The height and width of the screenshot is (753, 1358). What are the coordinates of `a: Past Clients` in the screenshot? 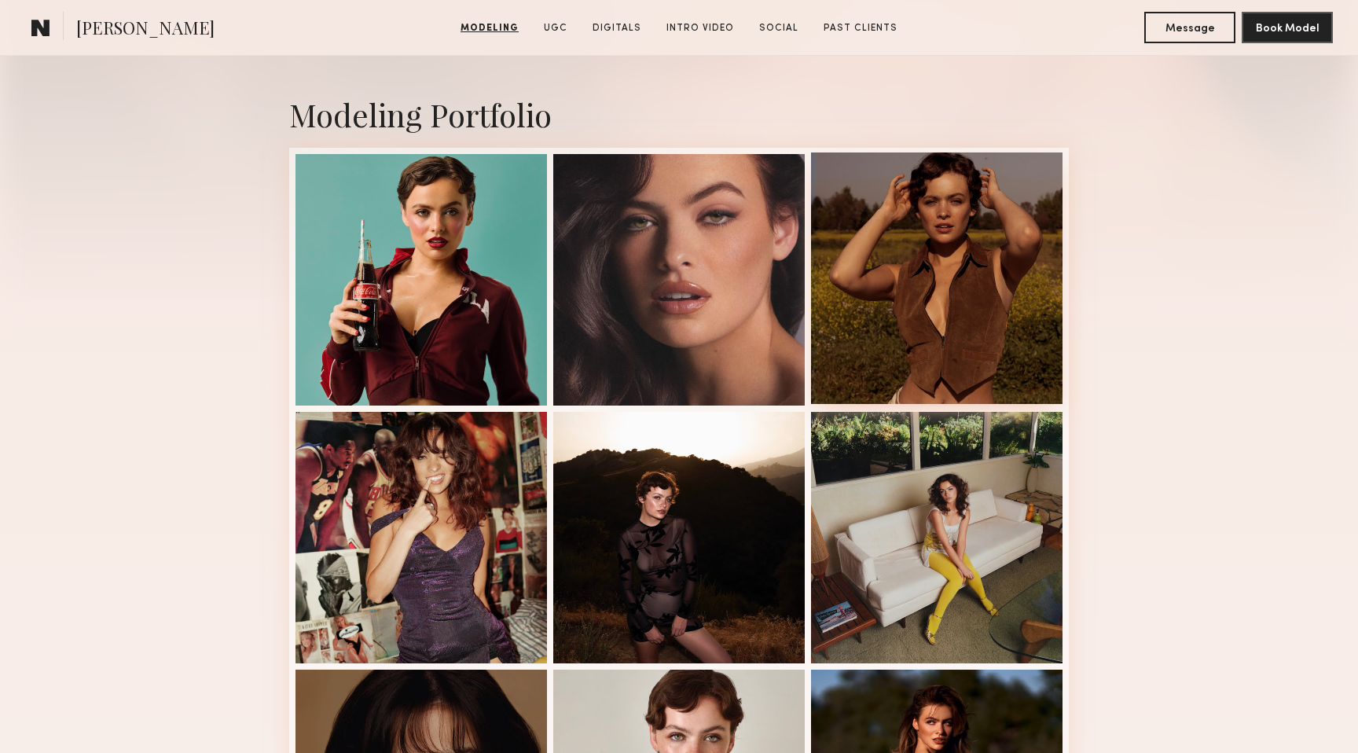 It's located at (860, 28).